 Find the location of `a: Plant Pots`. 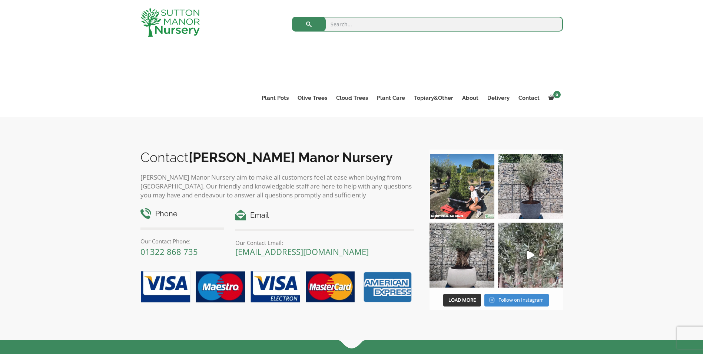

a: Plant Pots is located at coordinates (275, 98).